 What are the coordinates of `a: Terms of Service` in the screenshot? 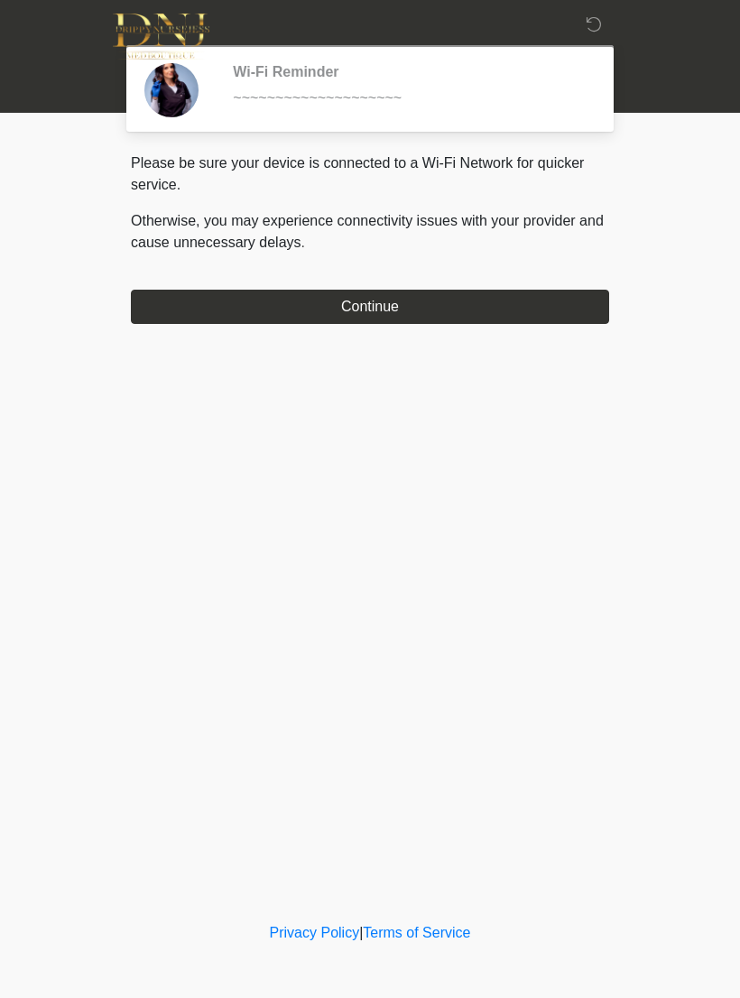 It's located at (416, 932).